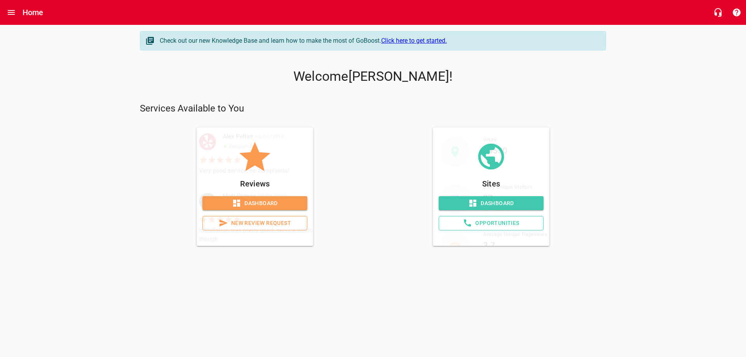 This screenshot has width=746, height=357. I want to click on div: Check out our new Knowledge Base and learn how to make the most of GoBoost., so click(379, 41).